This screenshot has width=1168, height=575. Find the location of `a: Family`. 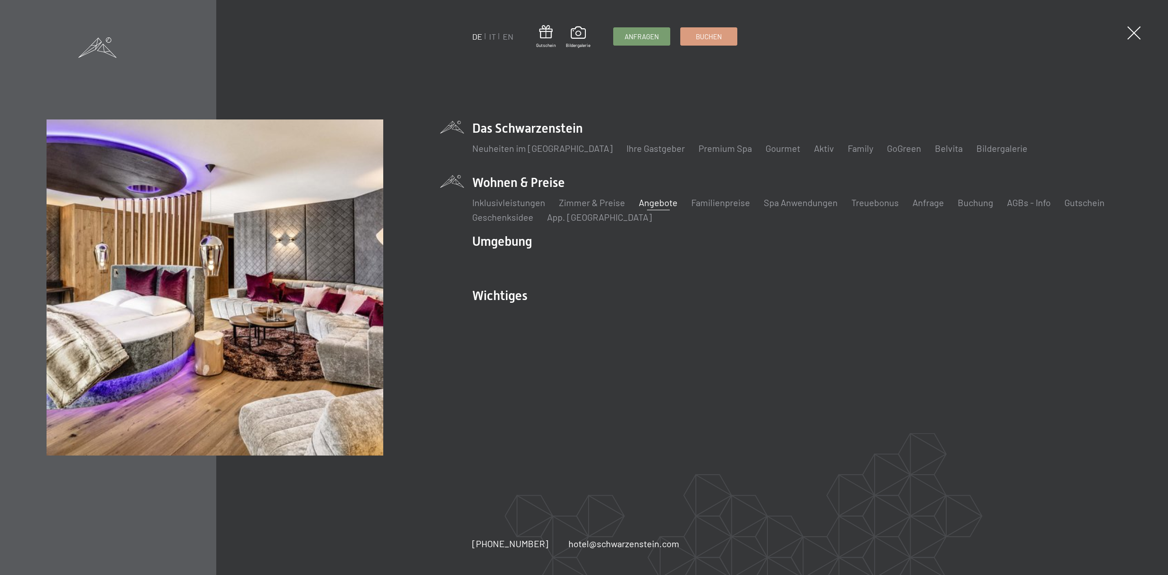

a: Family is located at coordinates (860, 148).